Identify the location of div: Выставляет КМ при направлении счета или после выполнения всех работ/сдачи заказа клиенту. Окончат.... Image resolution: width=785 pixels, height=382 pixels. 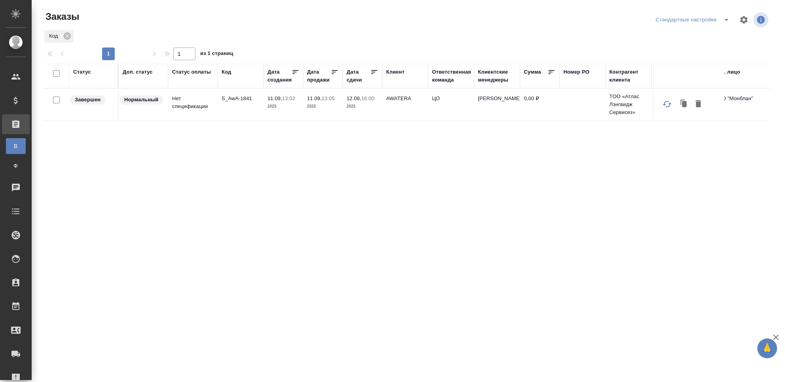
(91, 100).